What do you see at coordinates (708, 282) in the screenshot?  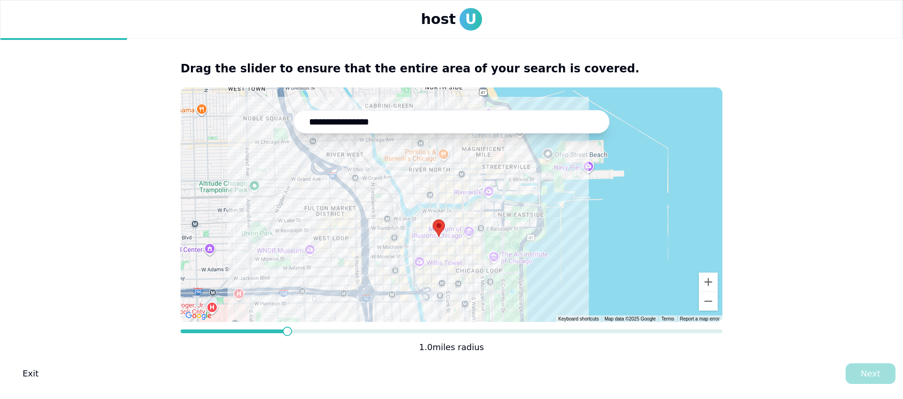 I see `button: Zoom in` at bounding box center [708, 282].